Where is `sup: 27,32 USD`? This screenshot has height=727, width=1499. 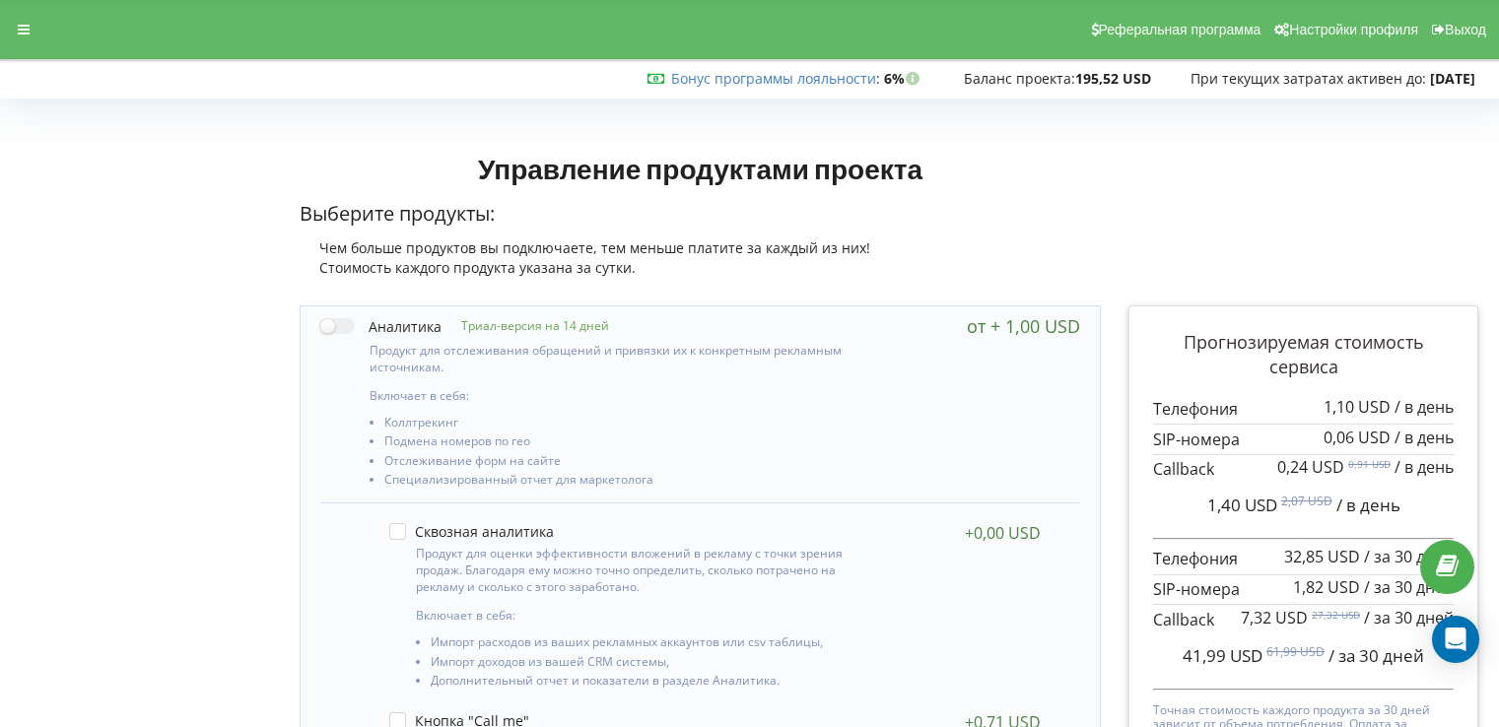
sup: 27,32 USD is located at coordinates (1335, 615).